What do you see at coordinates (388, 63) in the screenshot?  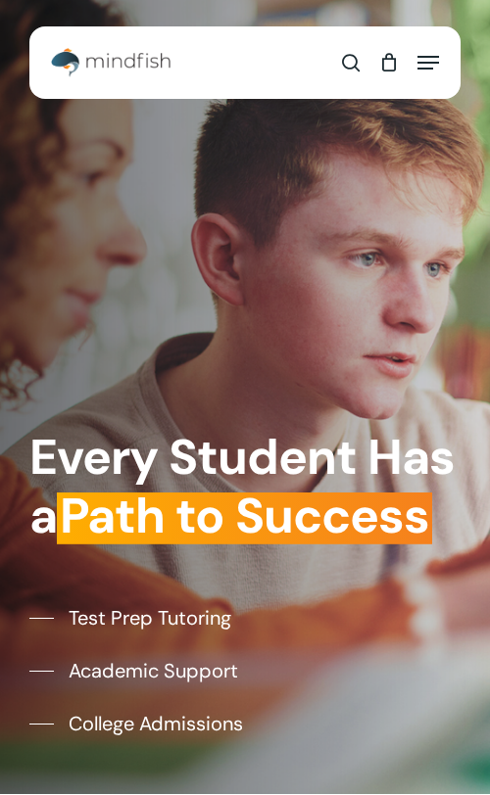 I see `a: Cart` at bounding box center [388, 63].